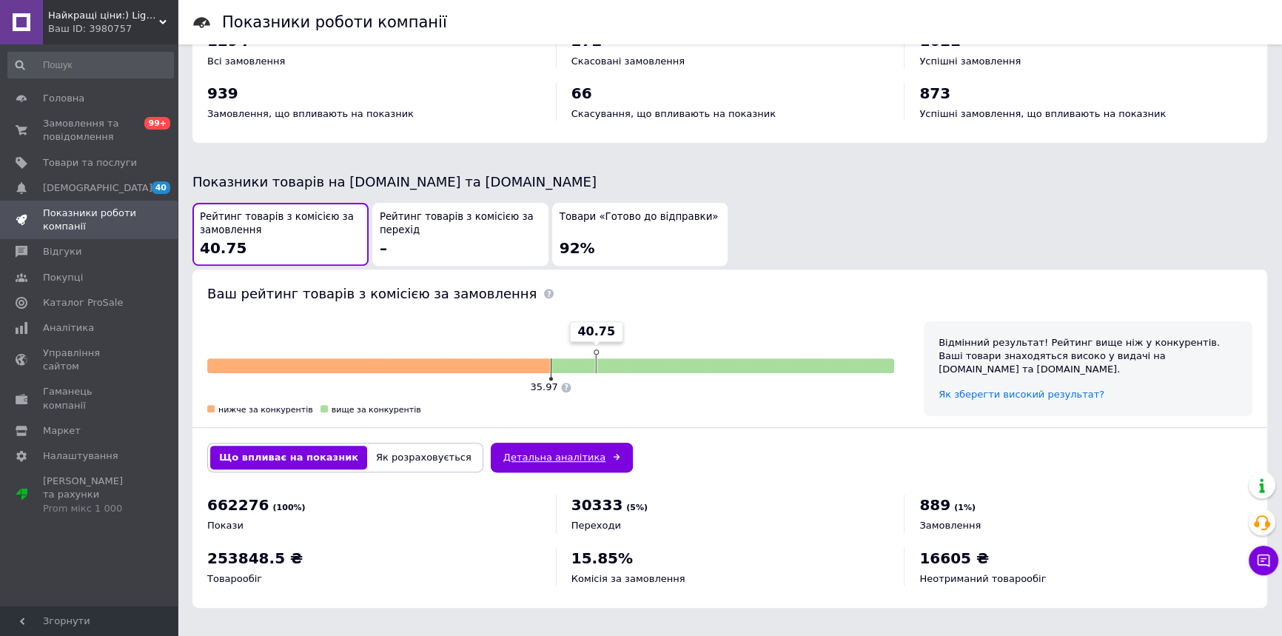  Describe the element at coordinates (90, 360) in the screenshot. I see `span: Управління сайтом` at that location.